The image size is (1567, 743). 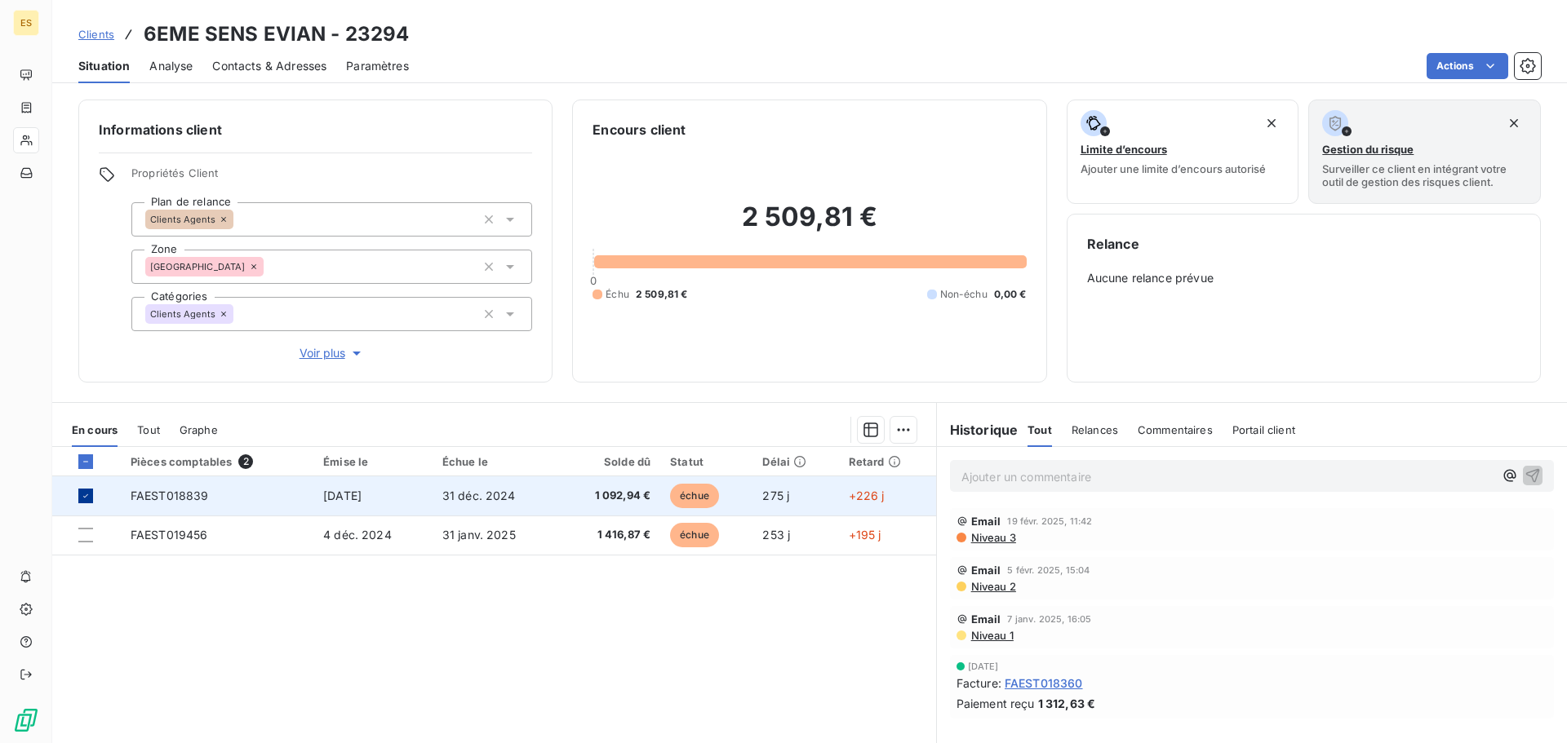 I want to click on span: 275 j, so click(x=775, y=495).